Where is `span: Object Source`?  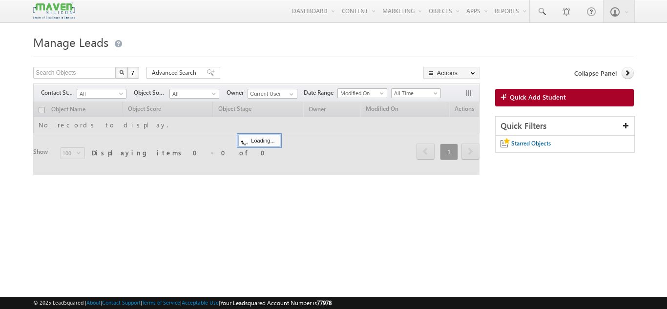
span: Object Source is located at coordinates (151, 93).